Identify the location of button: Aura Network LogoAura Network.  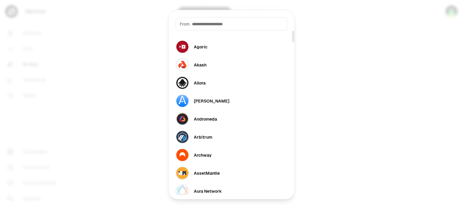
(231, 191).